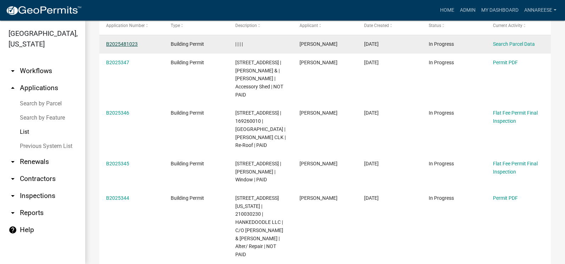  Describe the element at coordinates (196, 26) in the screenshot. I see `datatable-header-cell: Type` at that location.